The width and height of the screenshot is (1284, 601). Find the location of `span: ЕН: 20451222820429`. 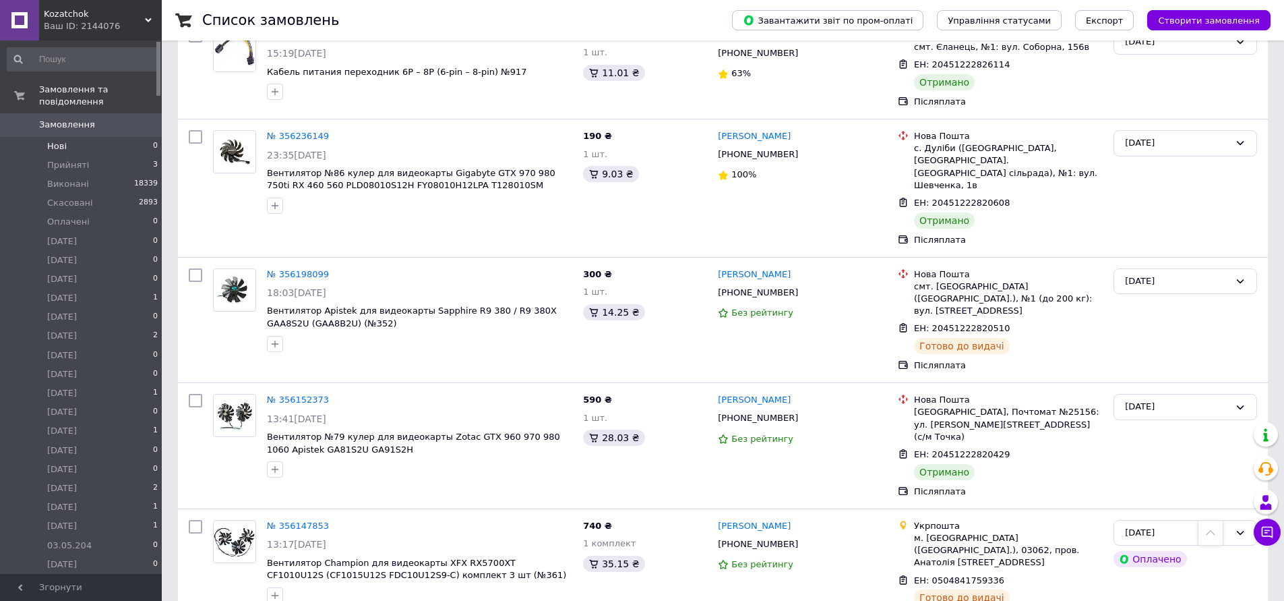

span: ЕН: 20451222820429 is located at coordinates (962, 454).